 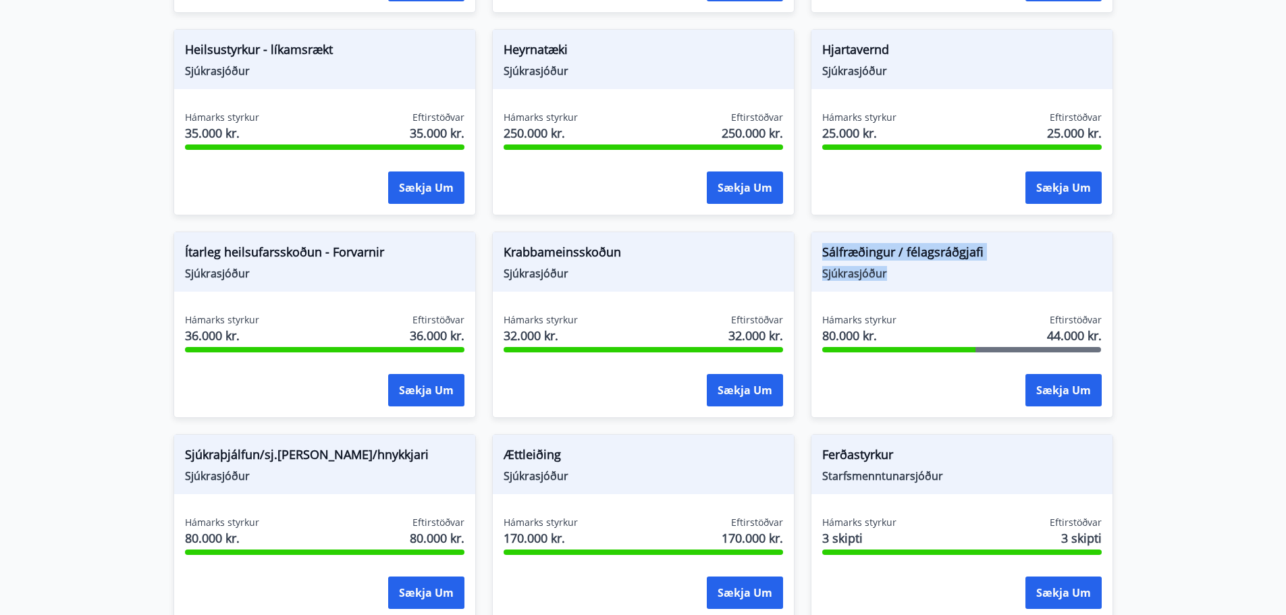 I want to click on span: Krabbameinsskoðun, so click(x=643, y=255).